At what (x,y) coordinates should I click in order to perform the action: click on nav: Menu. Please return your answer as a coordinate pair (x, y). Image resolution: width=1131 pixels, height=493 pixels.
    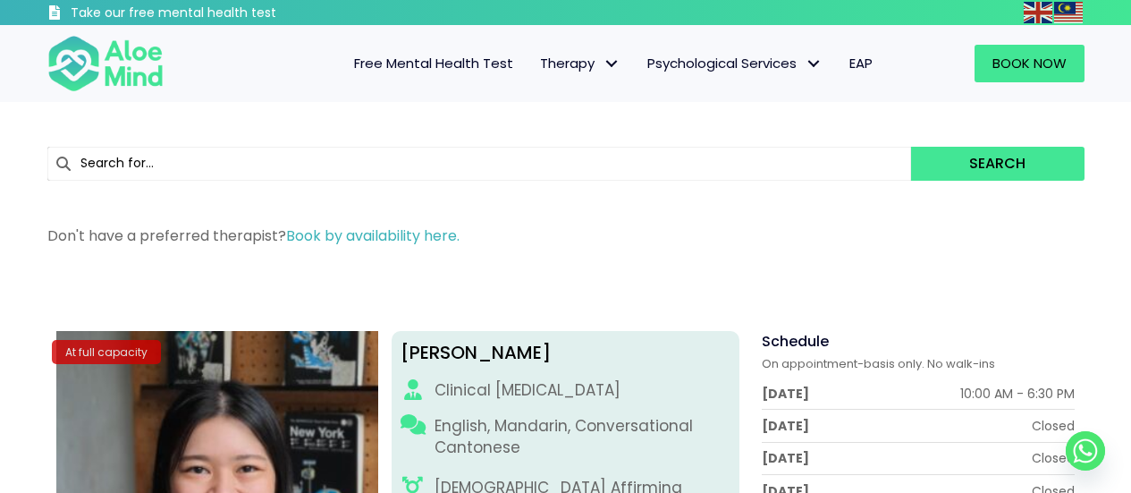
    Looking at the image, I should click on (536, 63).